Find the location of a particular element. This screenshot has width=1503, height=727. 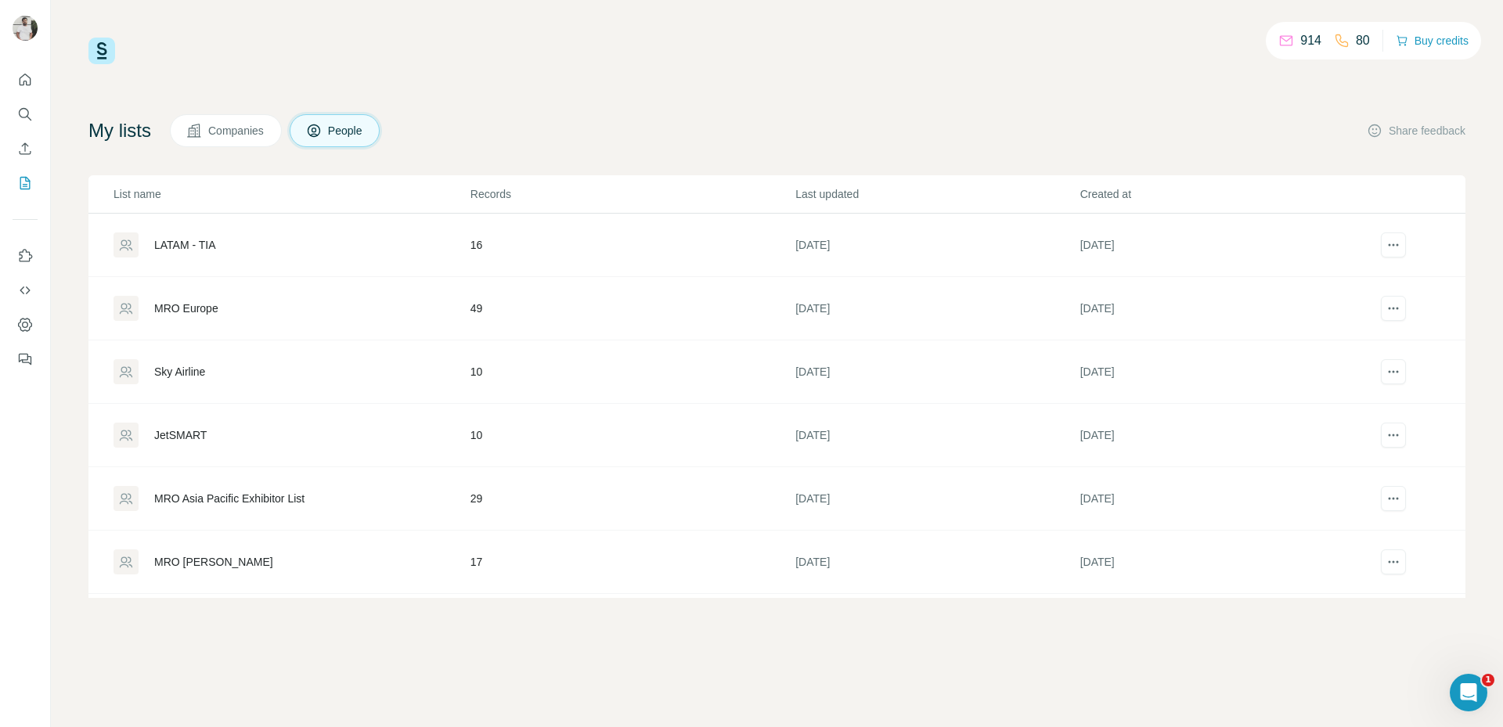

p: Last updated is located at coordinates (936, 194).